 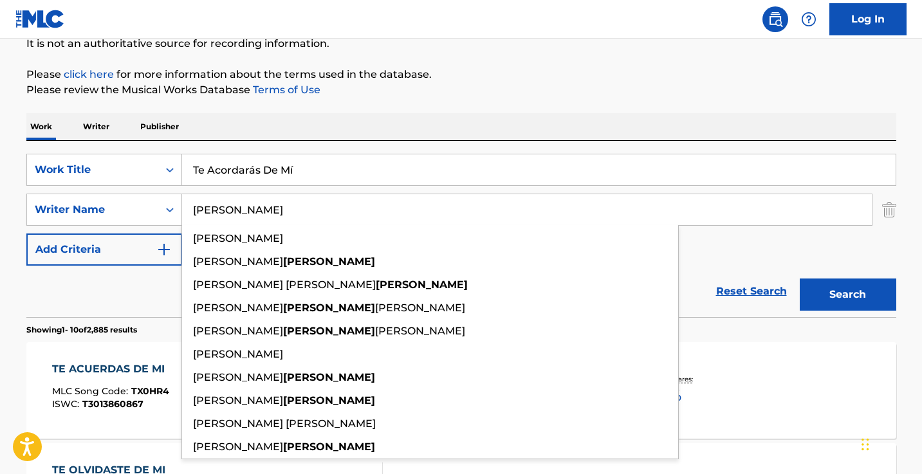 What do you see at coordinates (461, 44) in the screenshot?
I see `p: It is not an authoritative source for recording information.` at bounding box center [461, 44].